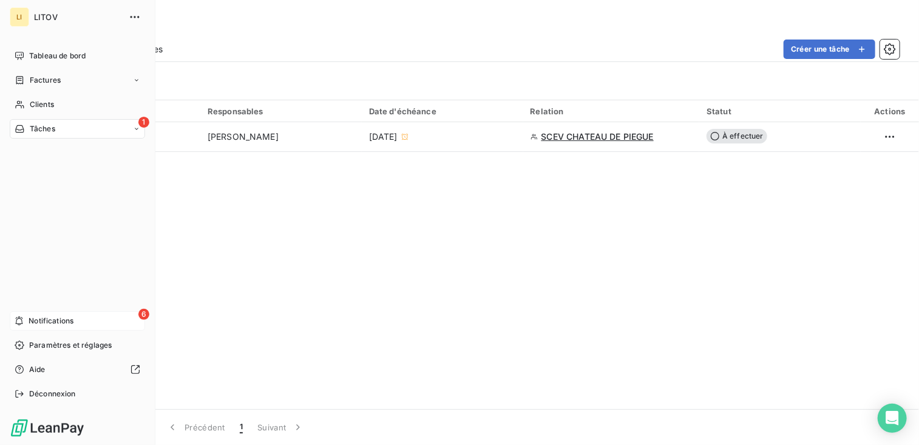  What do you see at coordinates (43, 129) in the screenshot?
I see `span: Tâches` at bounding box center [43, 129].